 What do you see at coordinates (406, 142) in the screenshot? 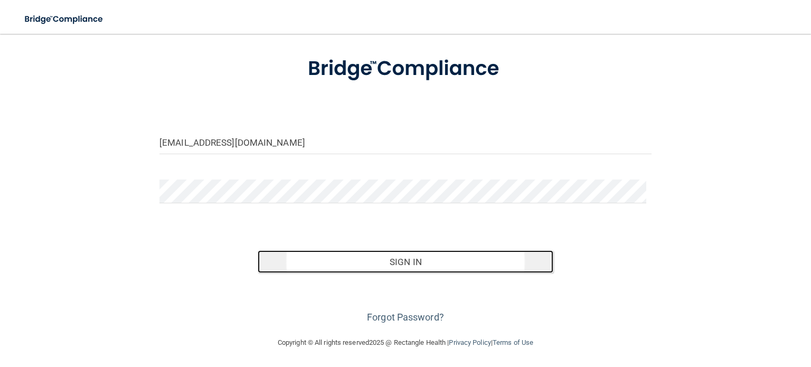
I see `input: Email` at bounding box center [406, 142].